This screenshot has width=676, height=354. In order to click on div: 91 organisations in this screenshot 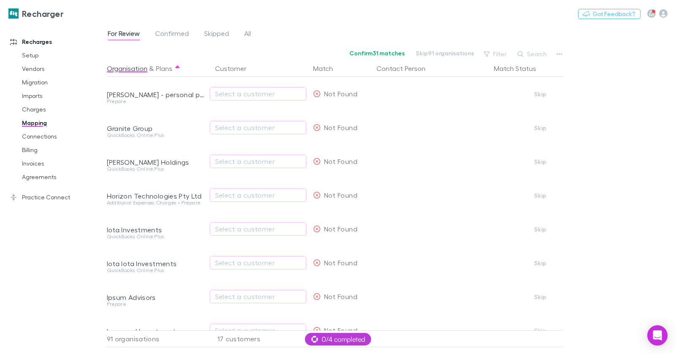, I will do `click(158, 339)`.